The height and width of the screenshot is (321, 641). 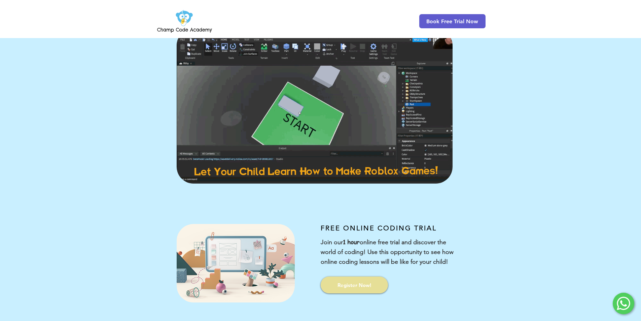 I want to click on span: 1 hour, so click(x=351, y=241).